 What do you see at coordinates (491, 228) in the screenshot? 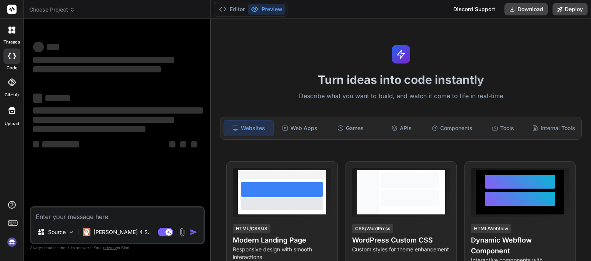
I see `div: HTML/Webflow` at bounding box center [491, 228].